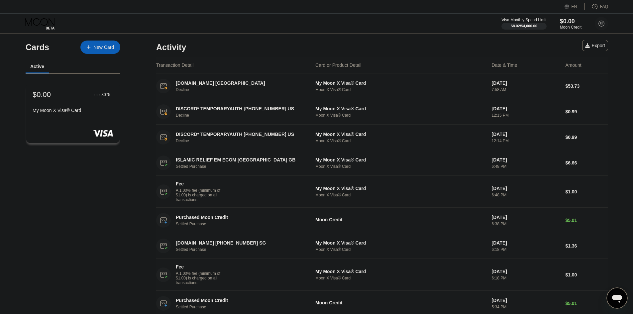 The image size is (633, 314). What do you see at coordinates (526, 141) in the screenshot?
I see `div: 12:14 PM` at bounding box center [526, 141].